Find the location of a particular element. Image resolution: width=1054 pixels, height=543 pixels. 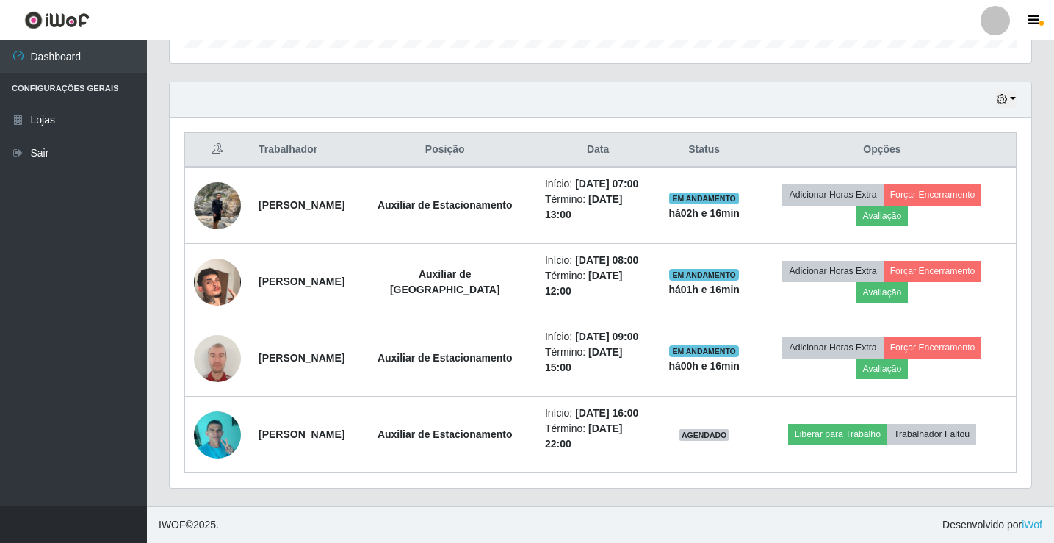

strong: há 02 h e 16 min is located at coordinates (704, 213).